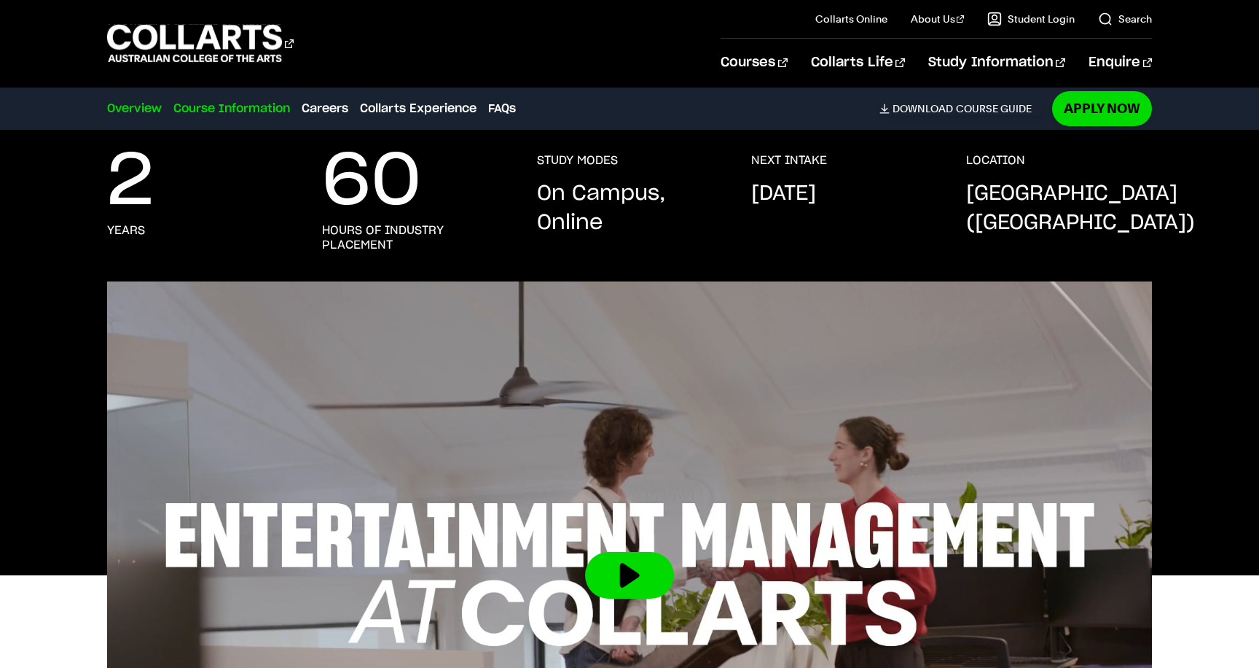  I want to click on a: Enquire, so click(1120, 63).